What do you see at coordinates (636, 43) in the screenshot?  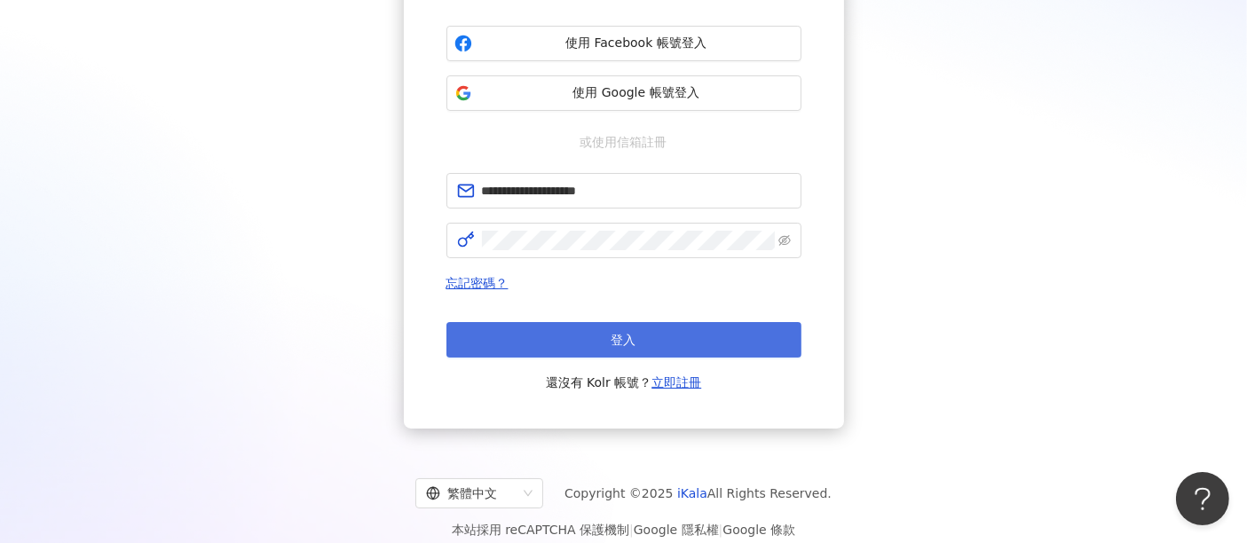 I see `span: 使用 Facebook 帳號登入` at bounding box center [636, 43].